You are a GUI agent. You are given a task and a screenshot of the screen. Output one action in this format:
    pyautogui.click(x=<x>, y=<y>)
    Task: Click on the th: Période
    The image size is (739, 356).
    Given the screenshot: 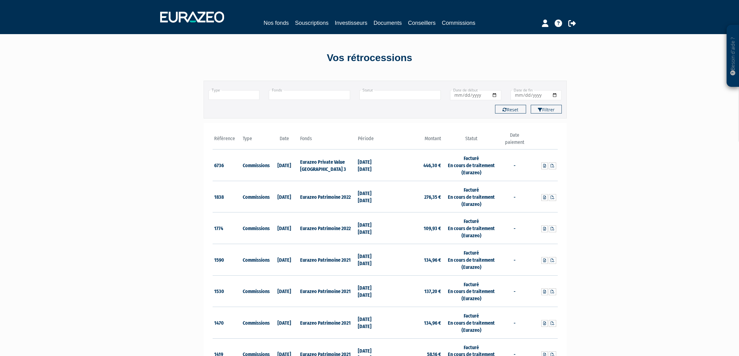 What is the action you would take?
    pyautogui.click(x=370, y=141)
    